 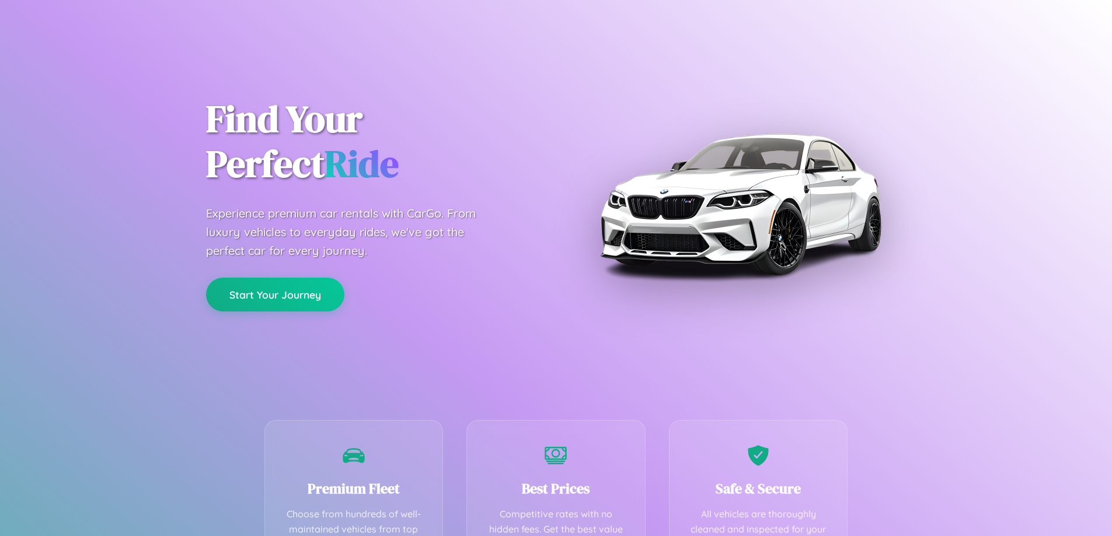 What do you see at coordinates (361, 163) in the screenshot?
I see `span: Ride` at bounding box center [361, 163].